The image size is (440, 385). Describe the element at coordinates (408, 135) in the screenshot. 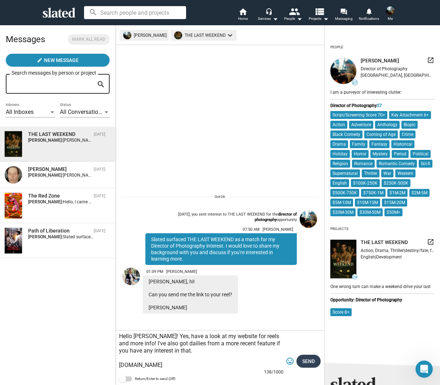

I see `mat-chip: Crime` at that location.